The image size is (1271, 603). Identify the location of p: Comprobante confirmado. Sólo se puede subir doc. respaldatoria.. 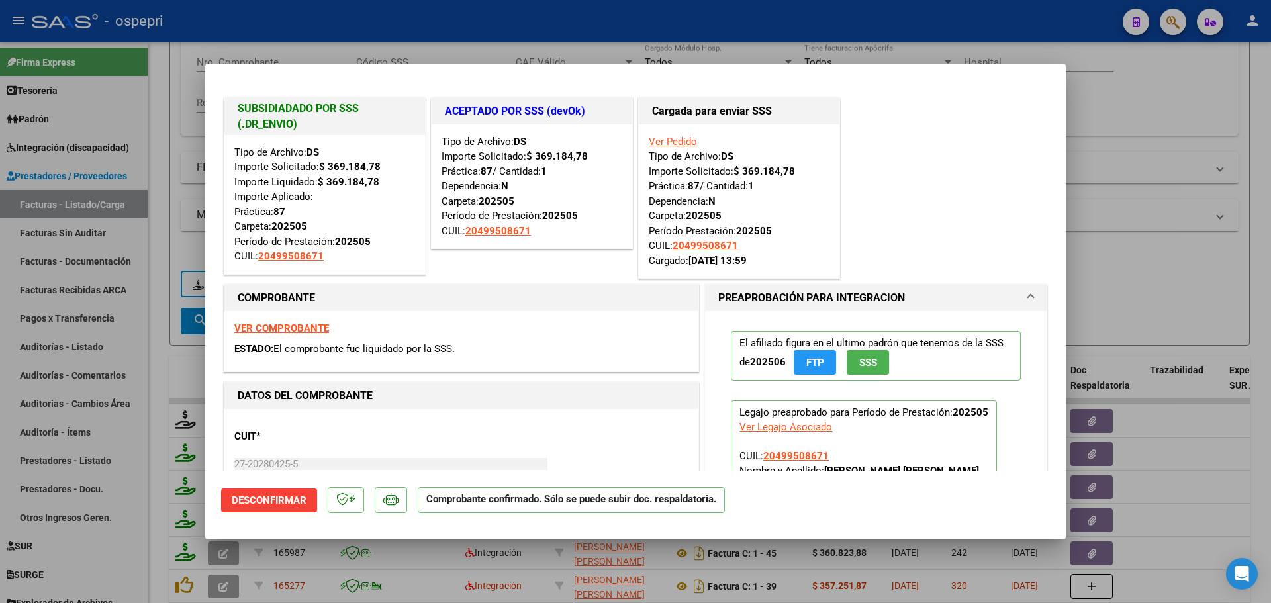
(571, 500).